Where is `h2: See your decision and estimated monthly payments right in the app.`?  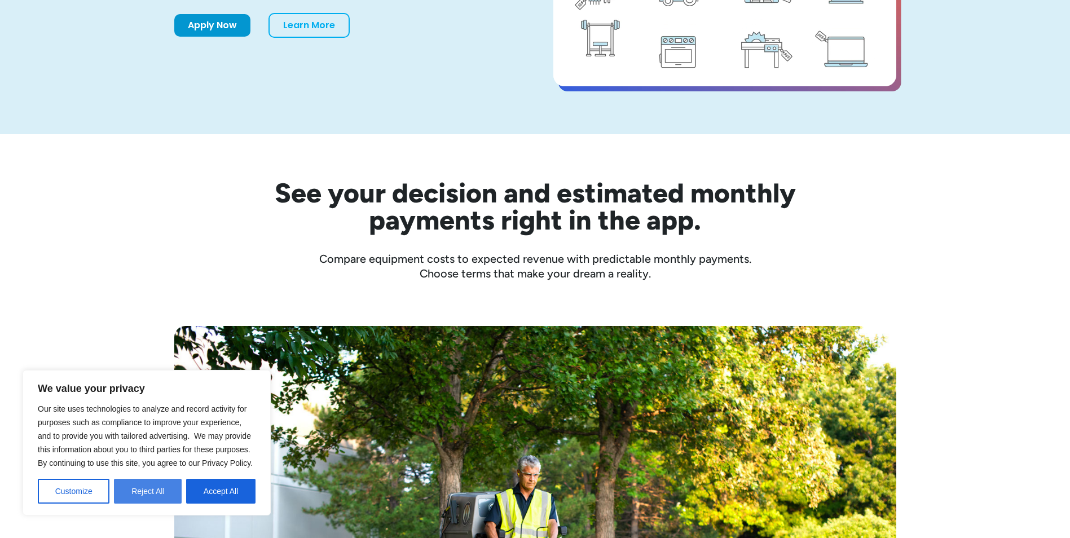 h2: See your decision and estimated monthly payments right in the app. is located at coordinates (535, 206).